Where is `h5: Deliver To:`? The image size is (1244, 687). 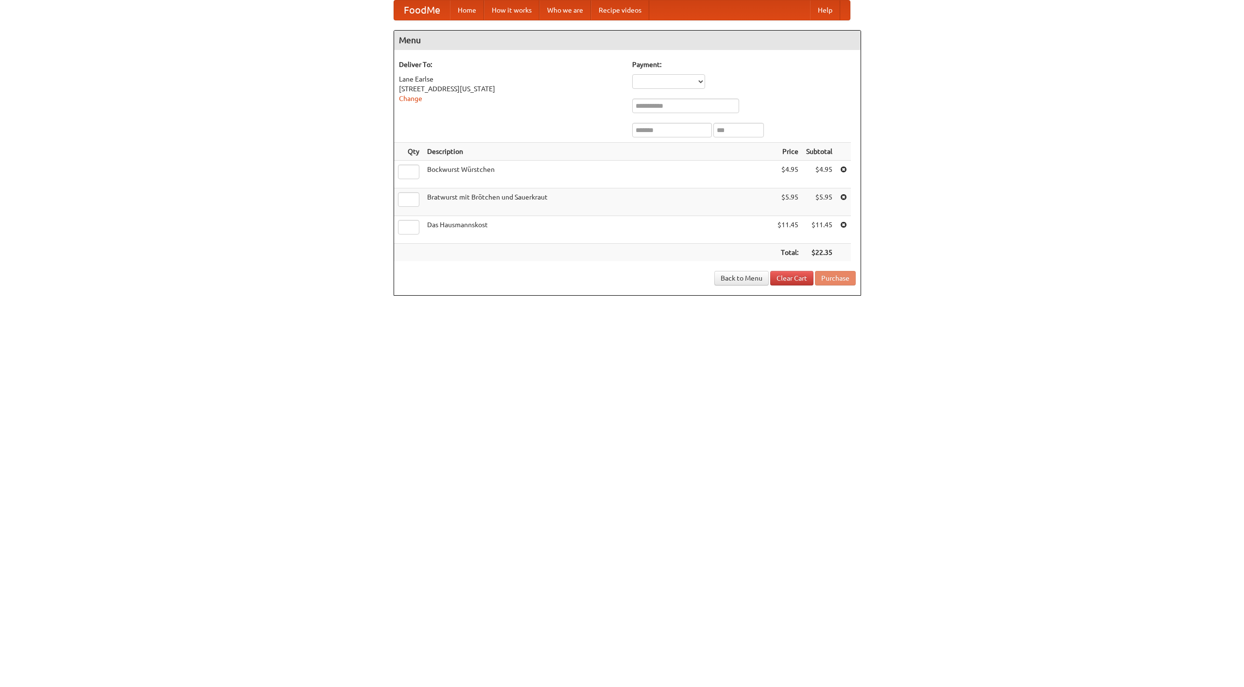
h5: Deliver To: is located at coordinates (511, 65).